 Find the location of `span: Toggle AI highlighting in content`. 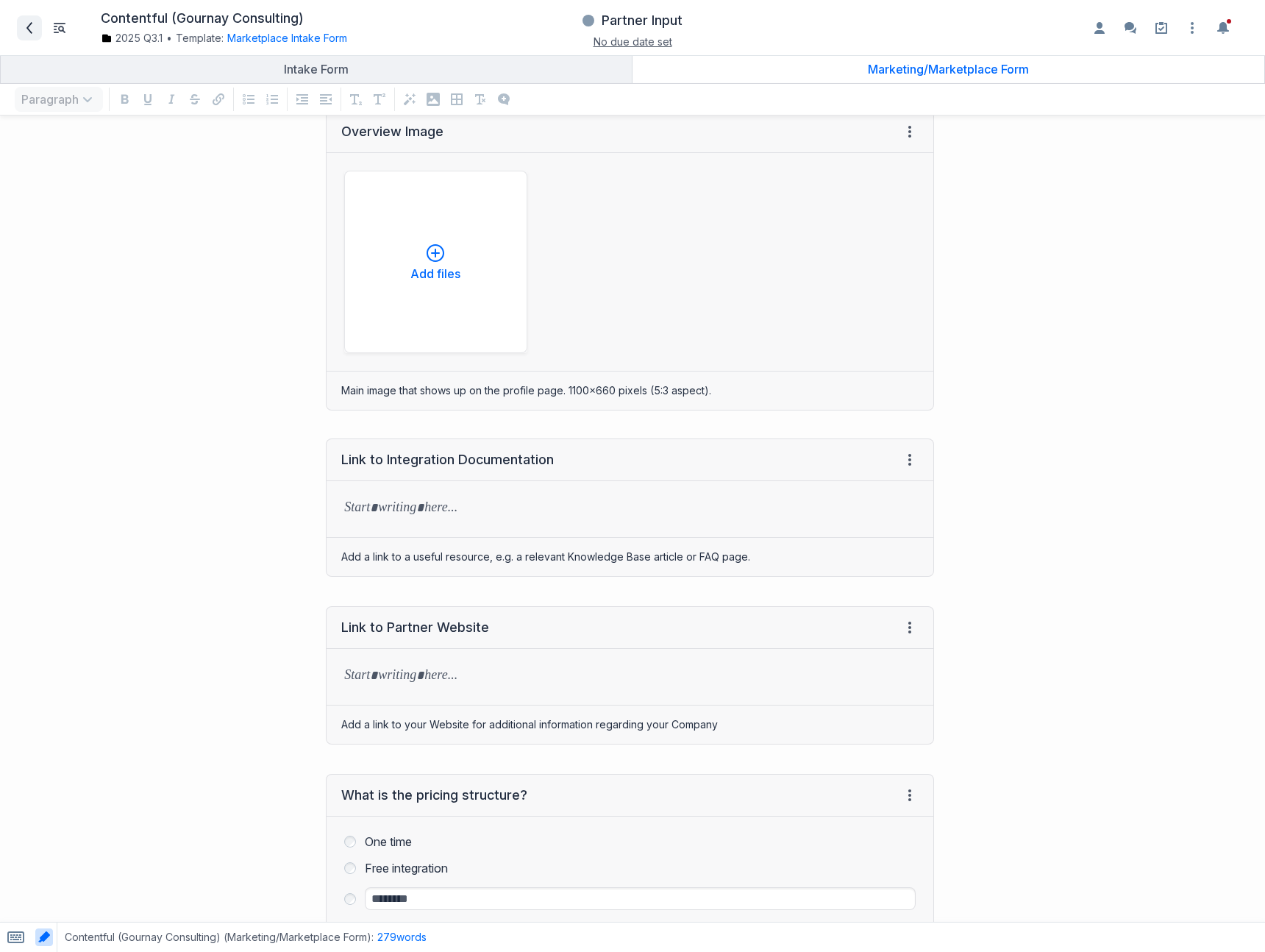

span: Toggle AI highlighting in content is located at coordinates (44, 937).